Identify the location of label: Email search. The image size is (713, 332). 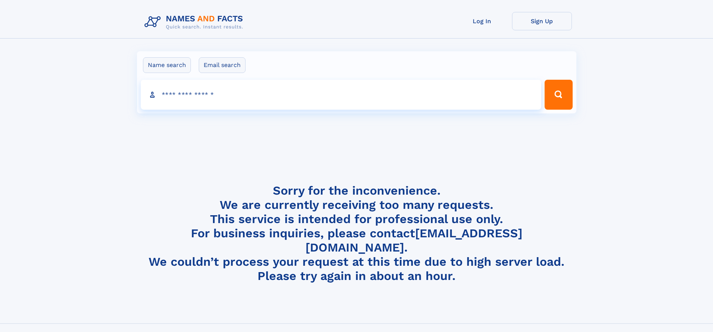
(222, 65).